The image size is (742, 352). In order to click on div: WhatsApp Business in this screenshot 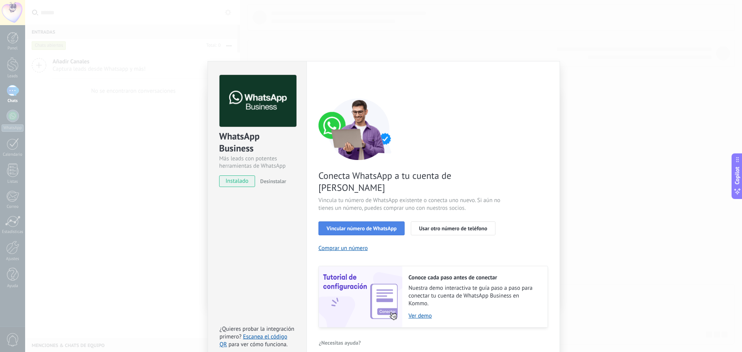, I will do `click(257, 143)`.